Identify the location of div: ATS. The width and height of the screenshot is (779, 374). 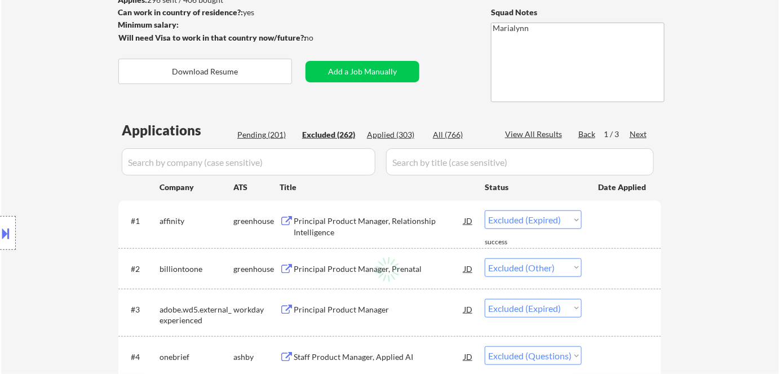
(257, 187).